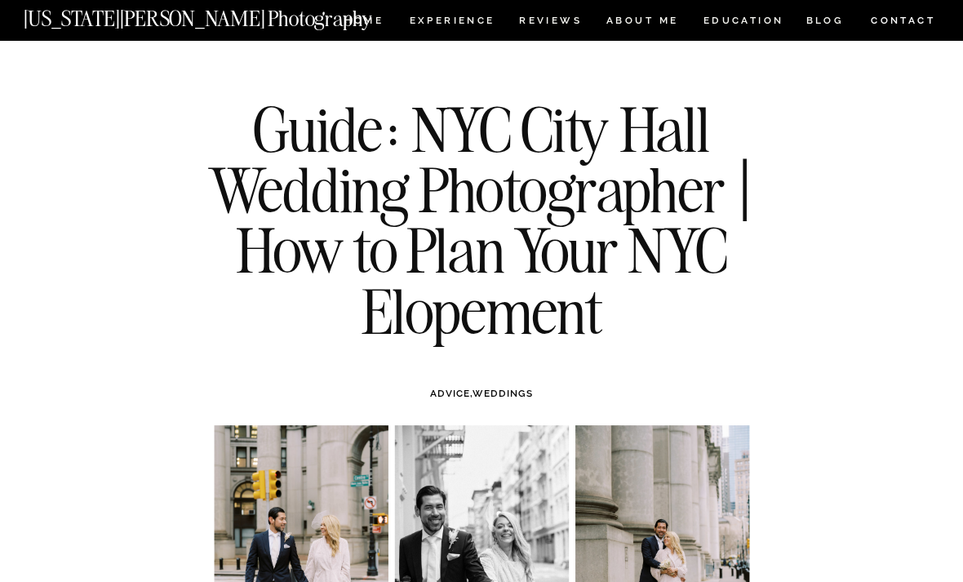  Describe the element at coordinates (482, 220) in the screenshot. I see `h1: Guide: NYC City Hall Wedding Photographer | How to Plan Your NYC Elopement` at that location.